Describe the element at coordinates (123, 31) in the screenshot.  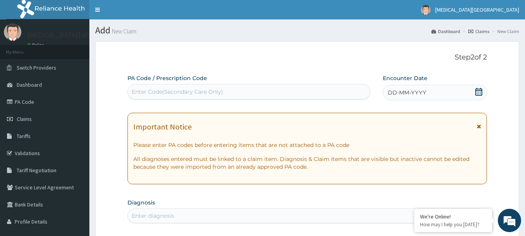
I see `small: New Claim` at that location.